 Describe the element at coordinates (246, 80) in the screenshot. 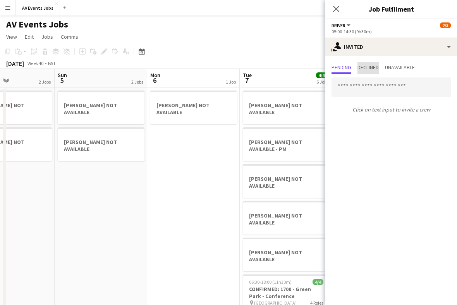

I see `span: 7` at that location.